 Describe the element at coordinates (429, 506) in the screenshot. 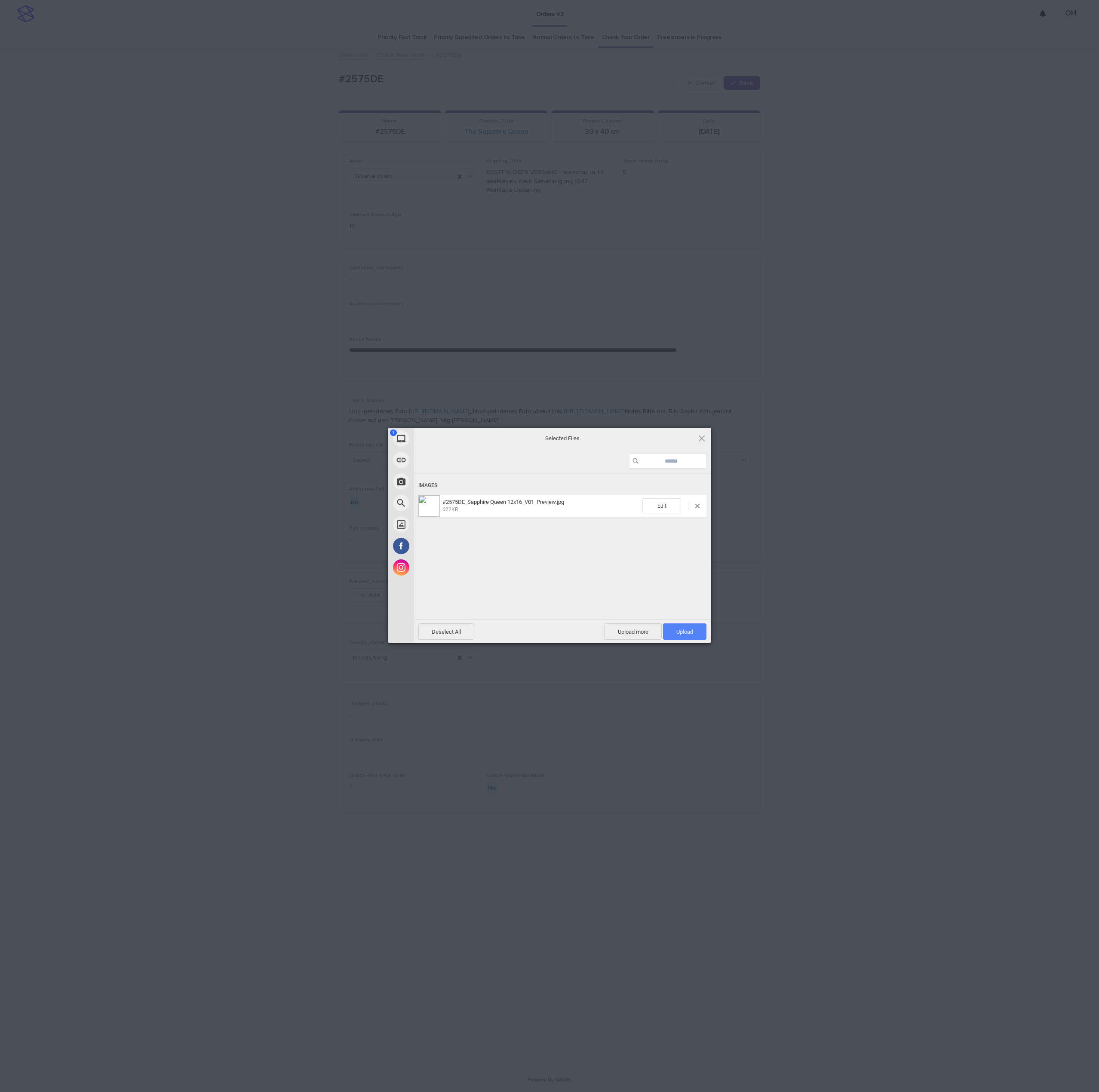

I see `img: 9898de9a-960f-4a12-83cb-49b16d935441` at that location.